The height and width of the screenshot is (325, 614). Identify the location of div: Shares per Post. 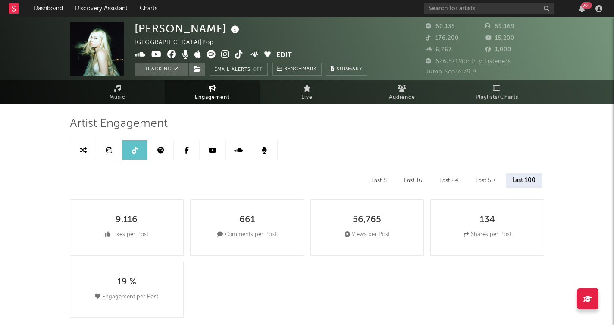
(488, 235).